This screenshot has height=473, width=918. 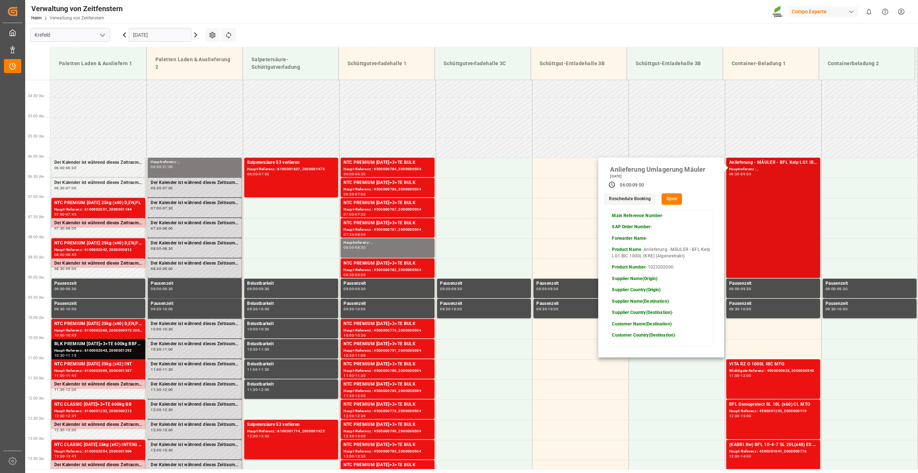 What do you see at coordinates (98, 411) in the screenshot?
I see `div: Haupt-Referenz : 6100001252, 2000000213` at bounding box center [98, 411].